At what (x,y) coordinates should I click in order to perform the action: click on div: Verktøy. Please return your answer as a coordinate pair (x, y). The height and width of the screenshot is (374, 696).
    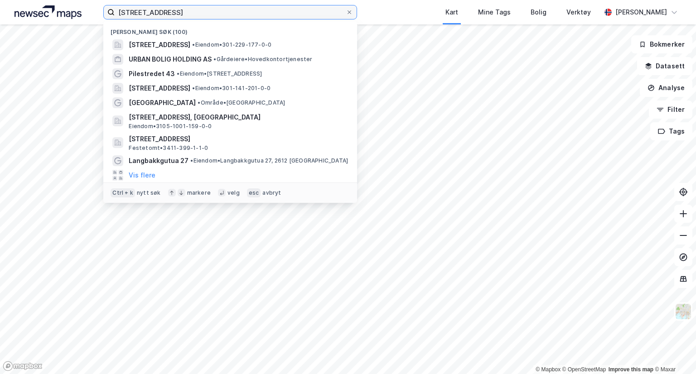
    Looking at the image, I should click on (579, 12).